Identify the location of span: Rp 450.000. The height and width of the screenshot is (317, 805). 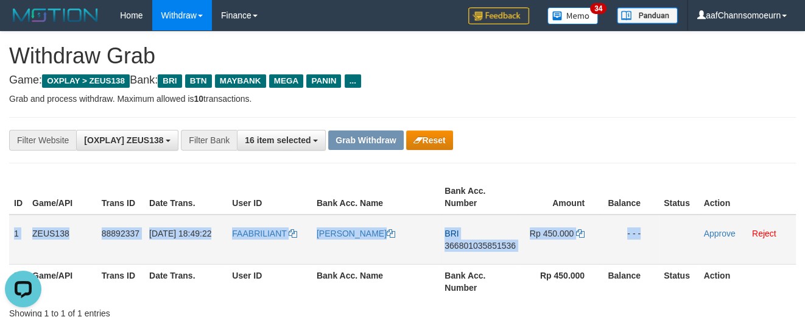
(552, 233).